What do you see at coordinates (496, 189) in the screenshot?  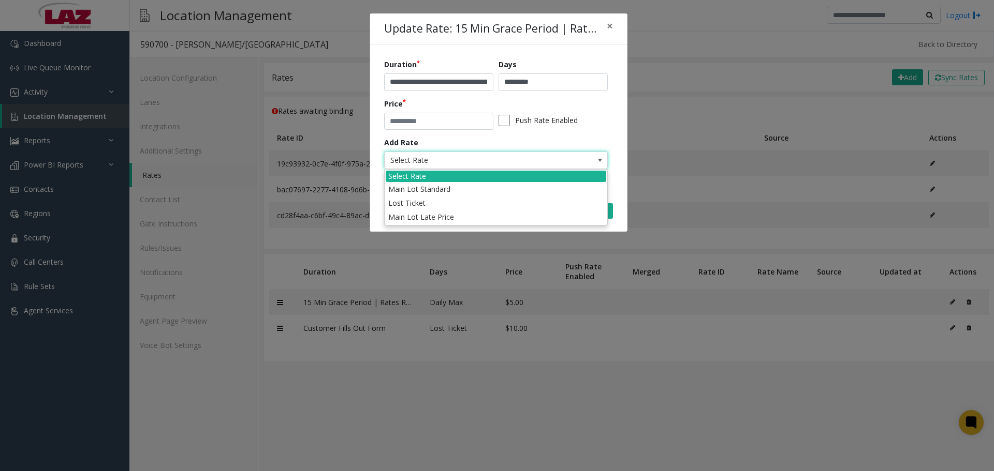 I see `li: Main Lot Standard` at bounding box center [496, 189].